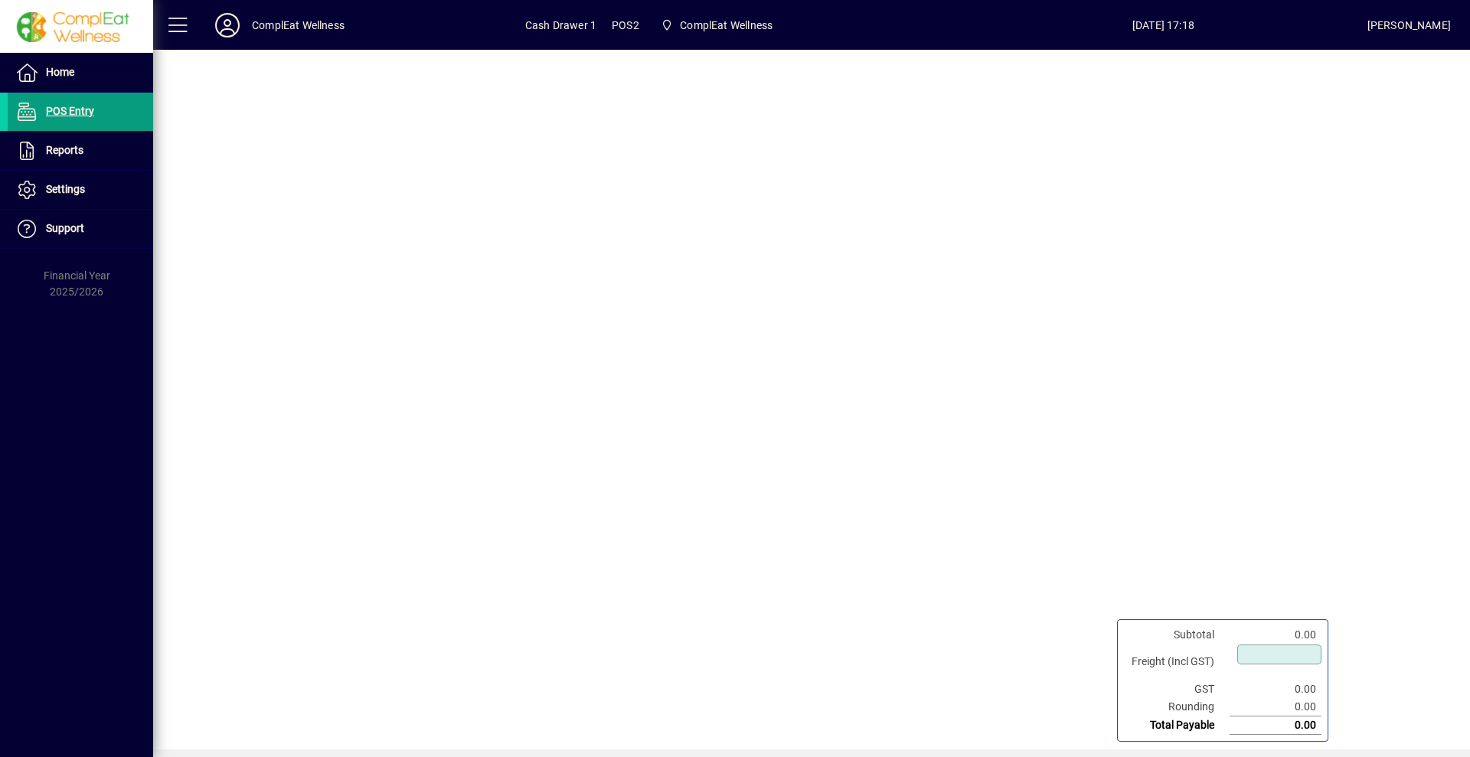  Describe the element at coordinates (64, 150) in the screenshot. I see `span: Reports` at that location.